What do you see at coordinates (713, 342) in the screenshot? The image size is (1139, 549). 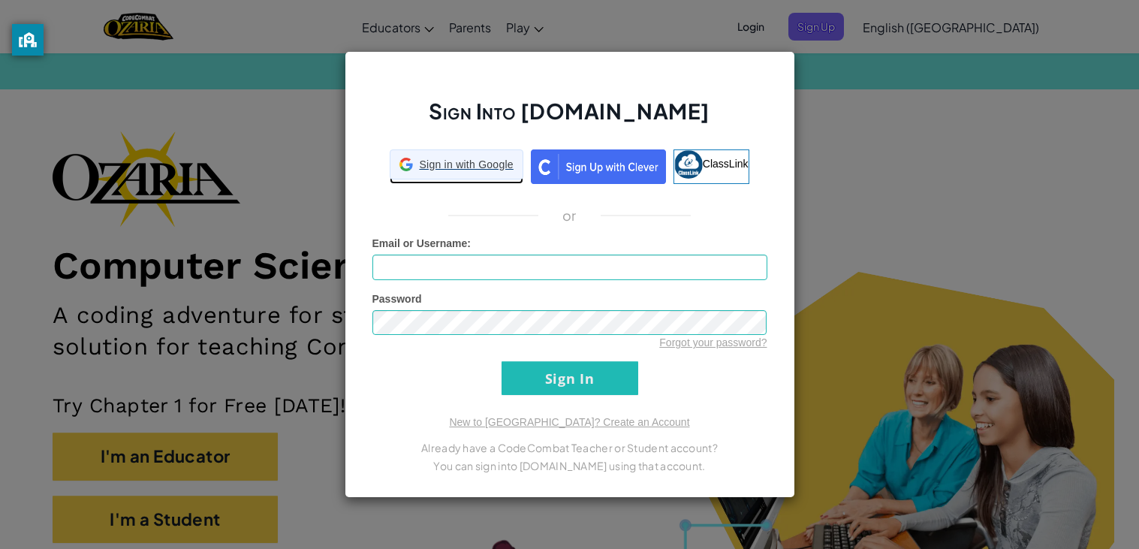 I see `a: Forgot your password?` at bounding box center [713, 342].